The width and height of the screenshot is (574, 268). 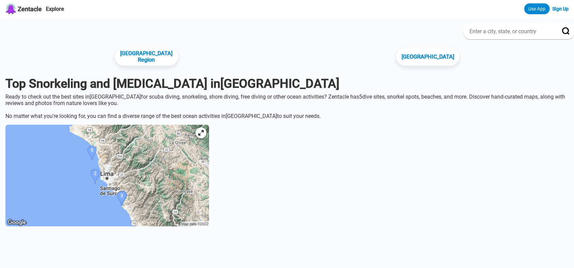 I want to click on a: Use App, so click(x=536, y=9).